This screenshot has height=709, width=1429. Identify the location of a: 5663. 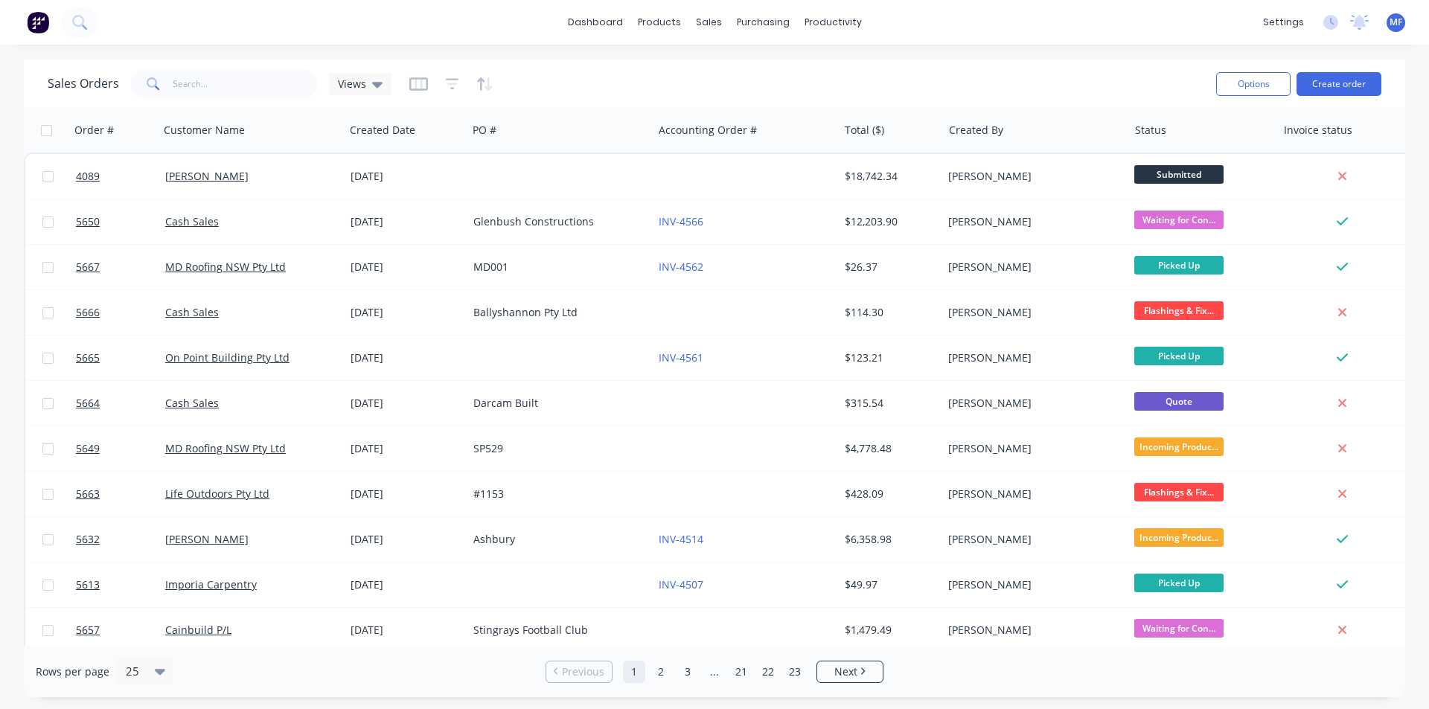
(121, 494).